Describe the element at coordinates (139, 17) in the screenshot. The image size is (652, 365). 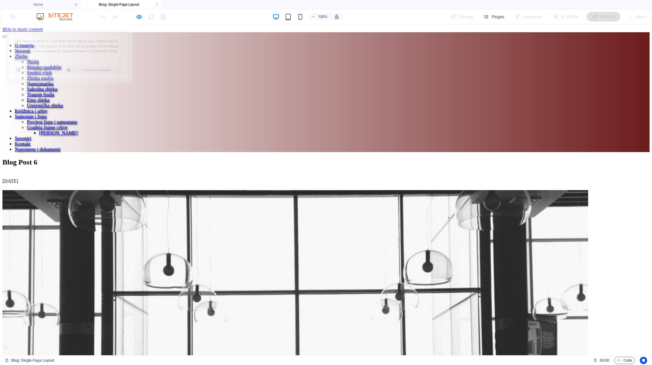
I see `button: Click here to leave preview mode and continue editing` at that location.